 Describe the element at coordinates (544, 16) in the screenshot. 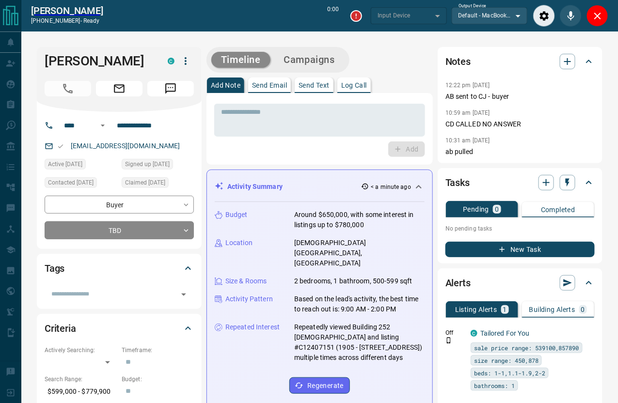

I see `div: Audio Settings` at that location.